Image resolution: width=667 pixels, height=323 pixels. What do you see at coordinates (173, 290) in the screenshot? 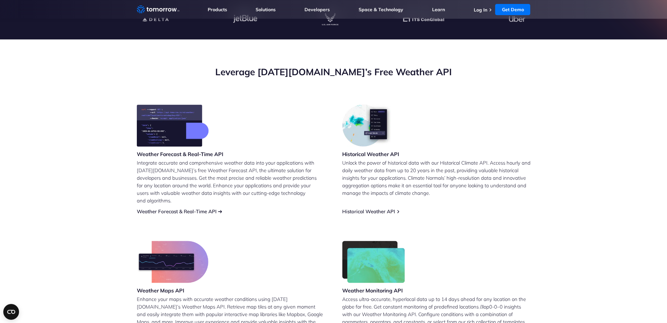
I see `h3: Weather Maps API` at bounding box center [173, 290].